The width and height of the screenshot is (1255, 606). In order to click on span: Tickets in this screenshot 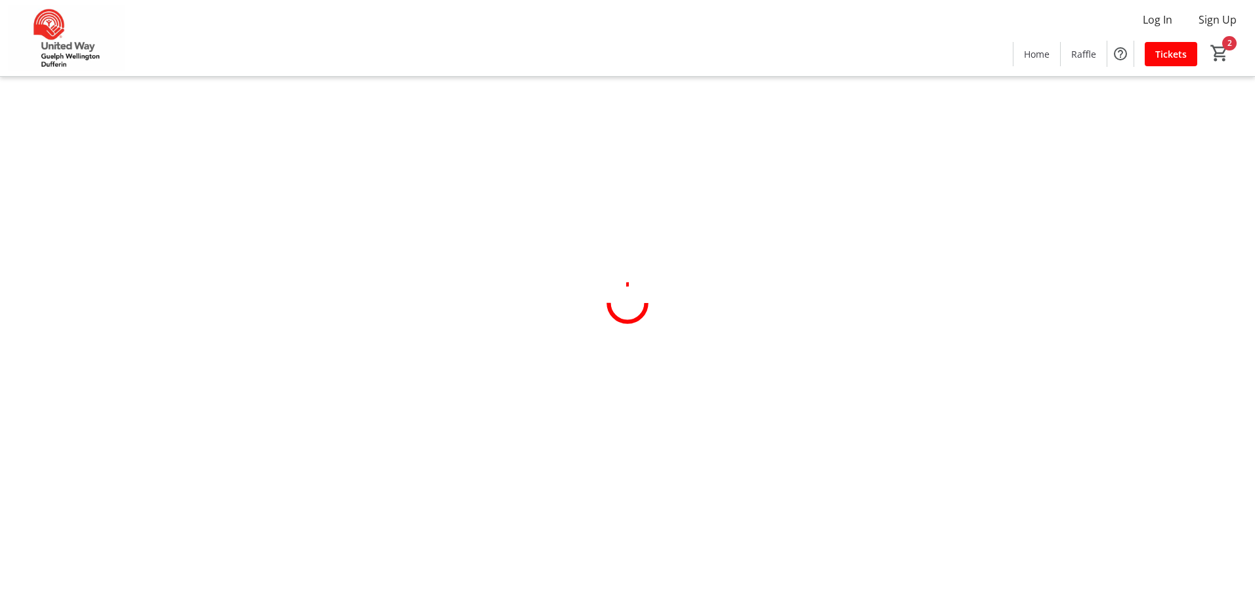, I will do `click(1171, 54)`.